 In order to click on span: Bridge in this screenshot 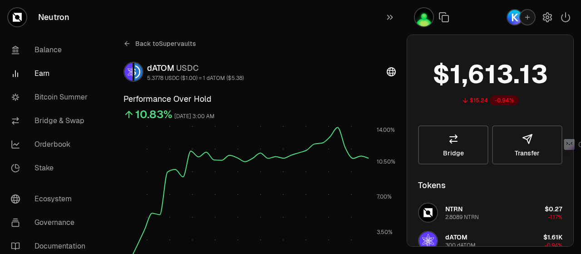, I will do `click(454, 153)`.